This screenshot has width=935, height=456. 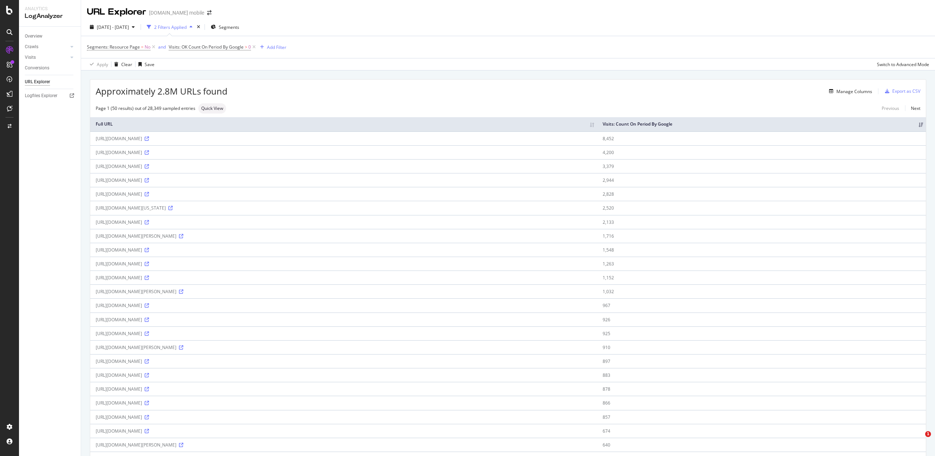 What do you see at coordinates (145, 108) in the screenshot?
I see `div: Page 1 (50 results) out of 28,349 sampled entries` at bounding box center [145, 108].